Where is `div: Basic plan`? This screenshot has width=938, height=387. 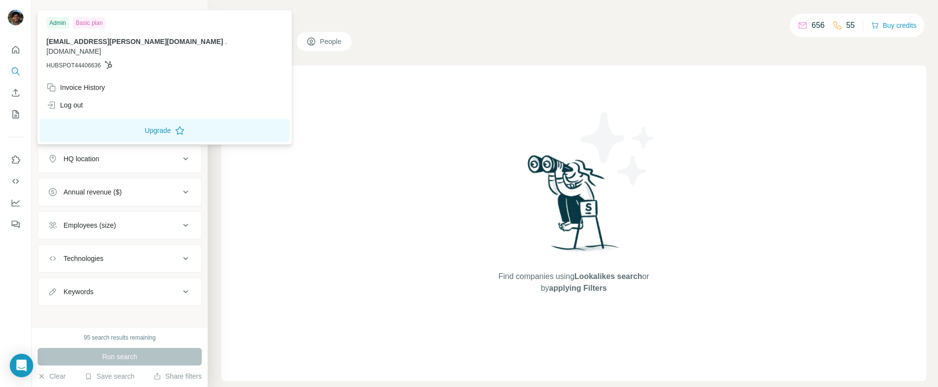
div: Basic plan is located at coordinates (89, 23).